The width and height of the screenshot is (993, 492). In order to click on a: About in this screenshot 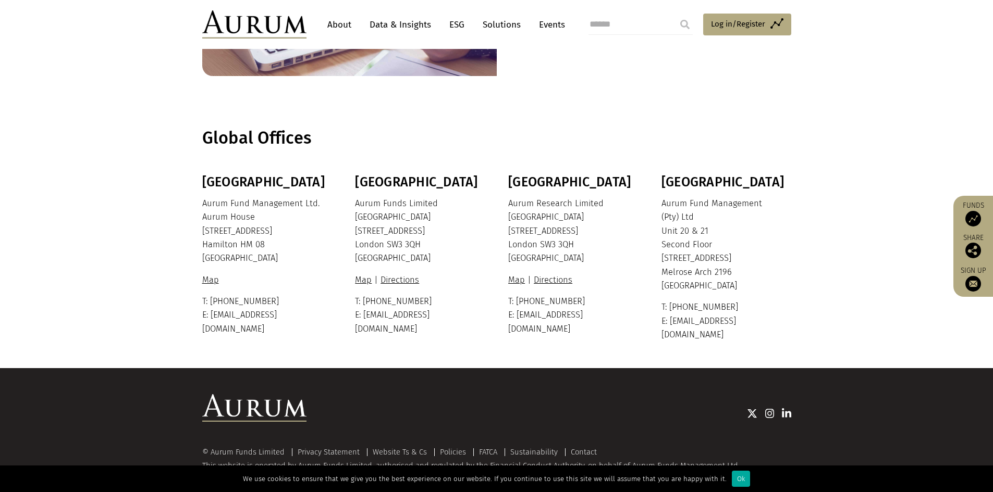, I will do `click(339, 24)`.